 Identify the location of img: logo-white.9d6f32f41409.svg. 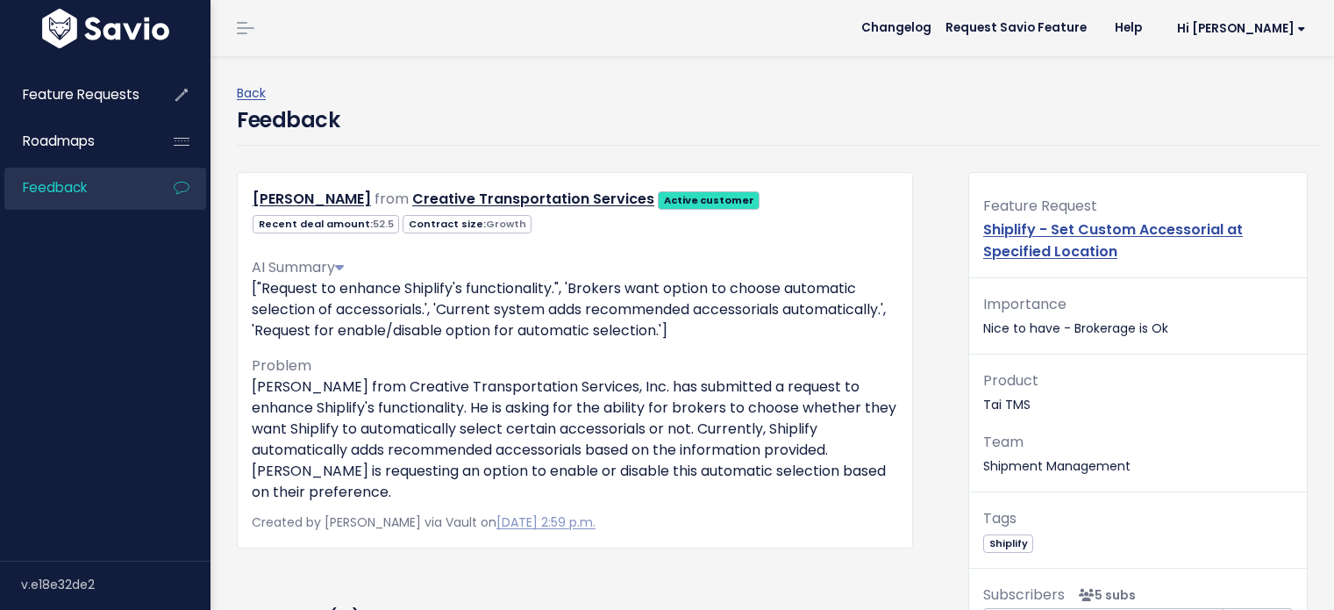
(105, 28).